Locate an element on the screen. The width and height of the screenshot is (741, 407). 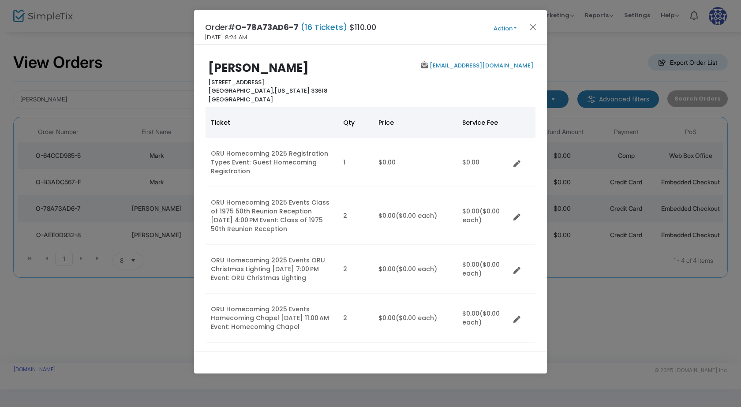
button: Action is located at coordinates (505, 29).